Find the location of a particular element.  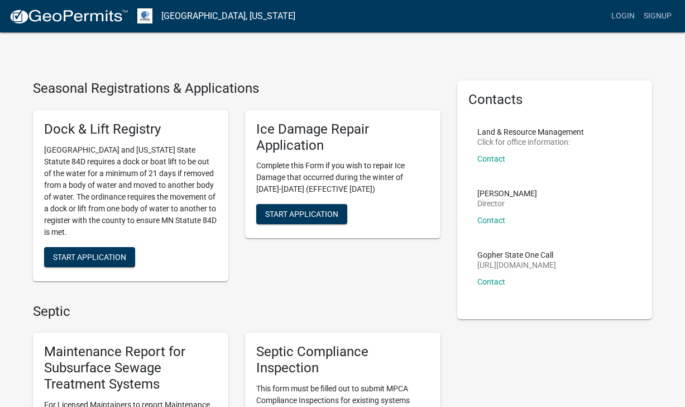

h5: Contacts is located at coordinates (555, 99).